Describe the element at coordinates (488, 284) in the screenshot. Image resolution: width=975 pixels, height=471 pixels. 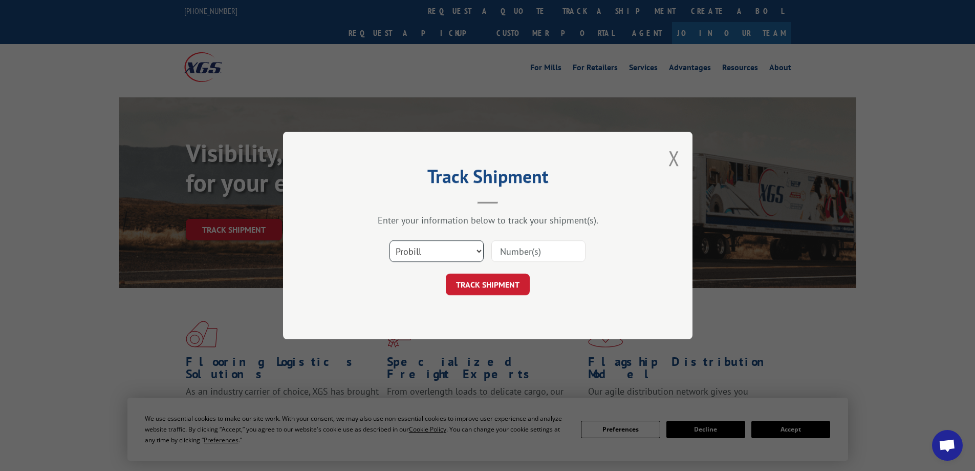
I see `button: TRACK SHIPMENT` at that location.